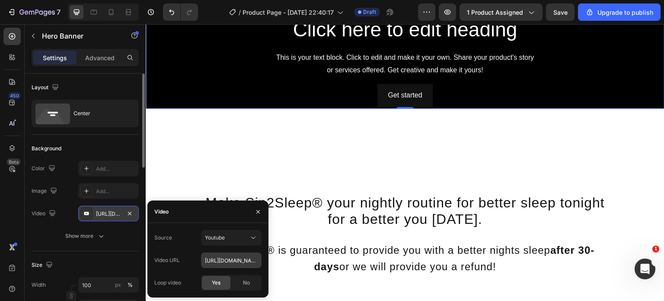  What do you see at coordinates (46, 148) in the screenshot?
I see `div: Background` at bounding box center [46, 148].